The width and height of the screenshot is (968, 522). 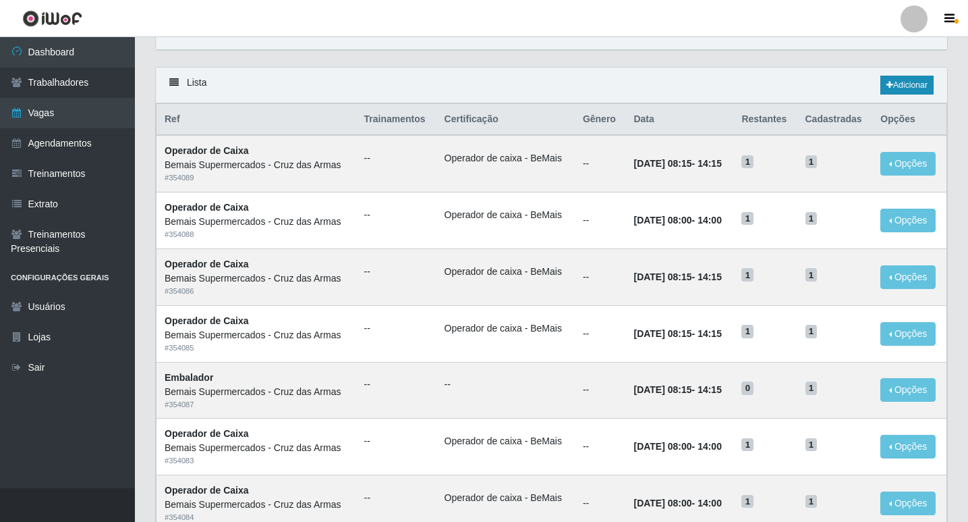 I want to click on span: 0, so click(x=748, y=388).